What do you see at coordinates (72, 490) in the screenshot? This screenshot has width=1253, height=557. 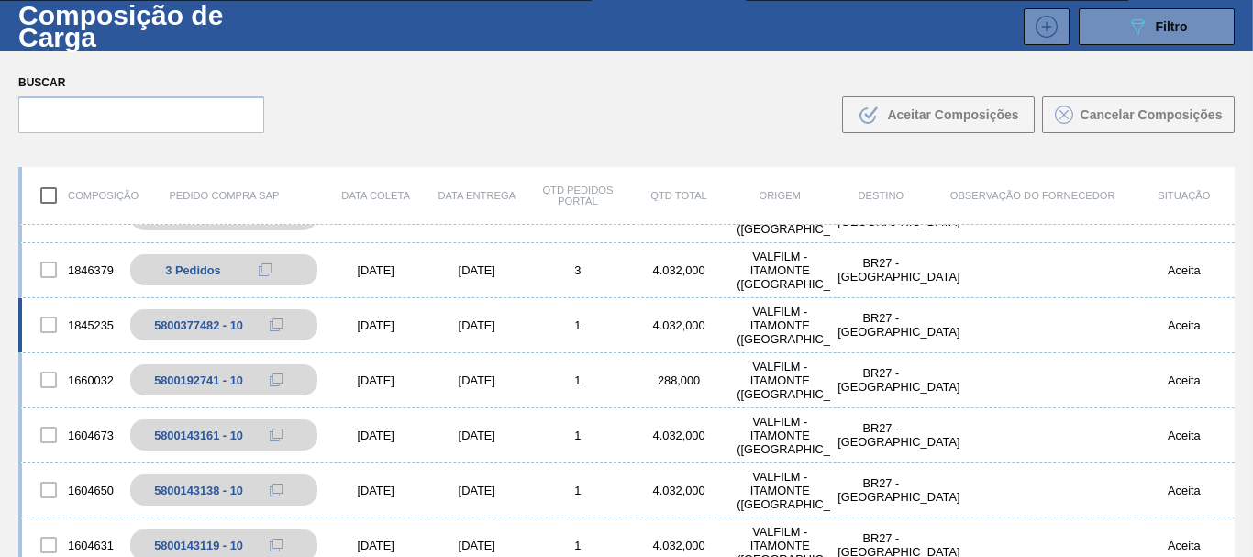 I see `div: 1604650` at bounding box center [72, 490].